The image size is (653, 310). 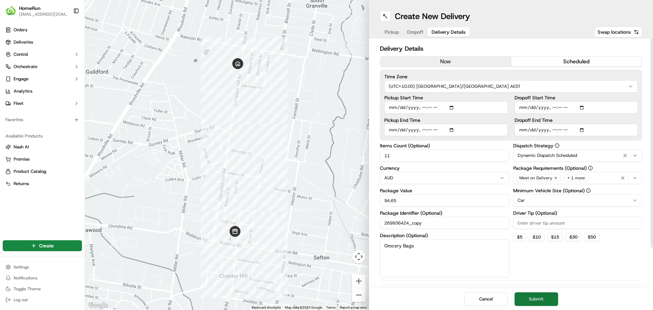 I want to click on a: Promise, so click(x=42, y=159).